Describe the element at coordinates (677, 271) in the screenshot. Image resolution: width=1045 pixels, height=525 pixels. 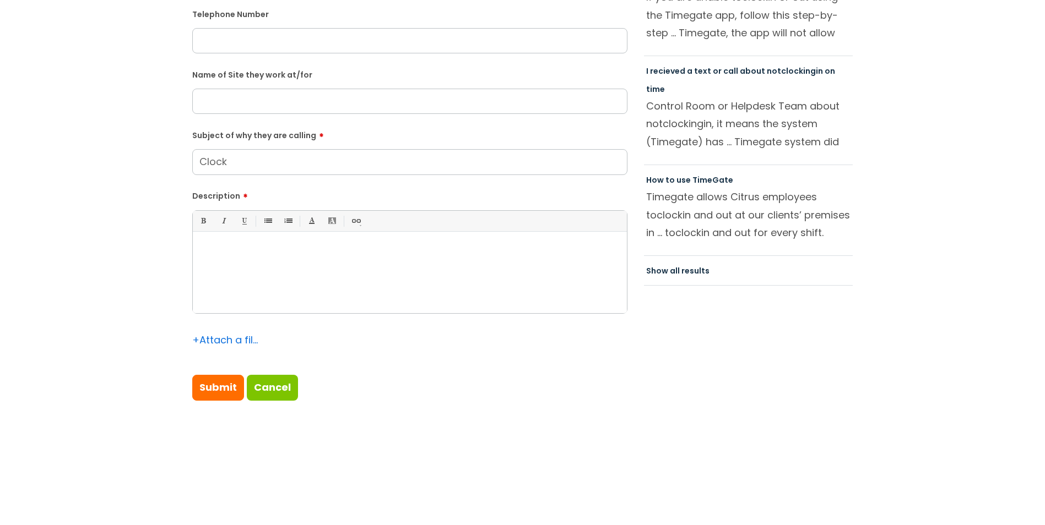
I see `a: Show all results` at that location.